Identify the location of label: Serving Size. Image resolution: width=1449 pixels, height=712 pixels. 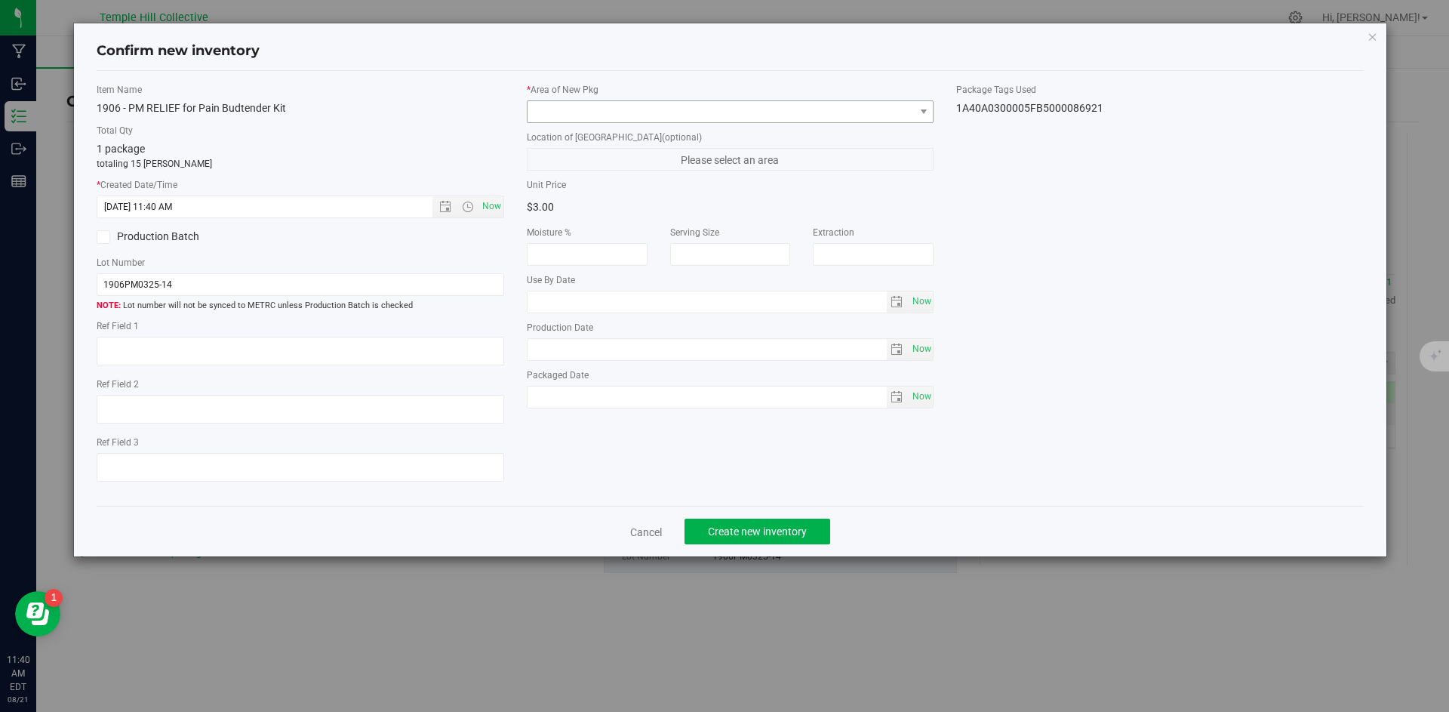
(731, 232).